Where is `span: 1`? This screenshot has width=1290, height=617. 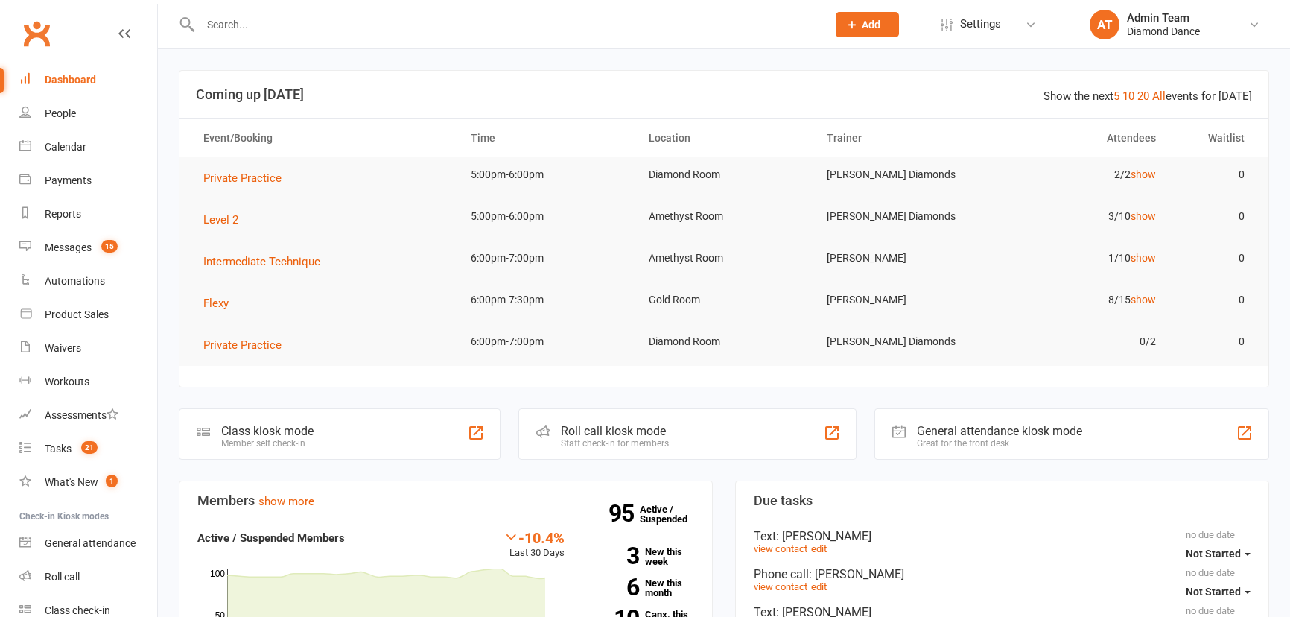 span: 1 is located at coordinates (112, 480).